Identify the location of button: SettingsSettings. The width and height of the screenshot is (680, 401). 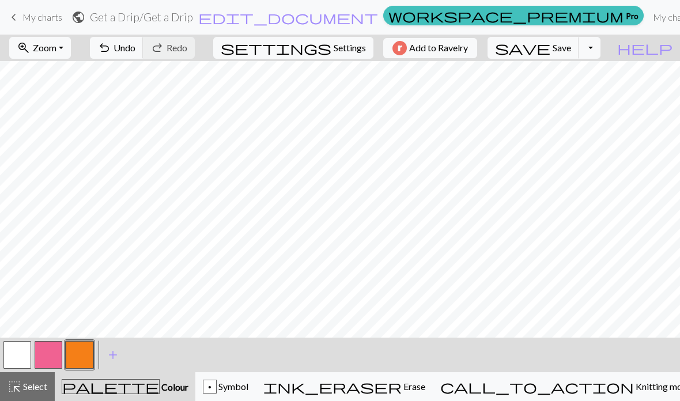
(293, 48).